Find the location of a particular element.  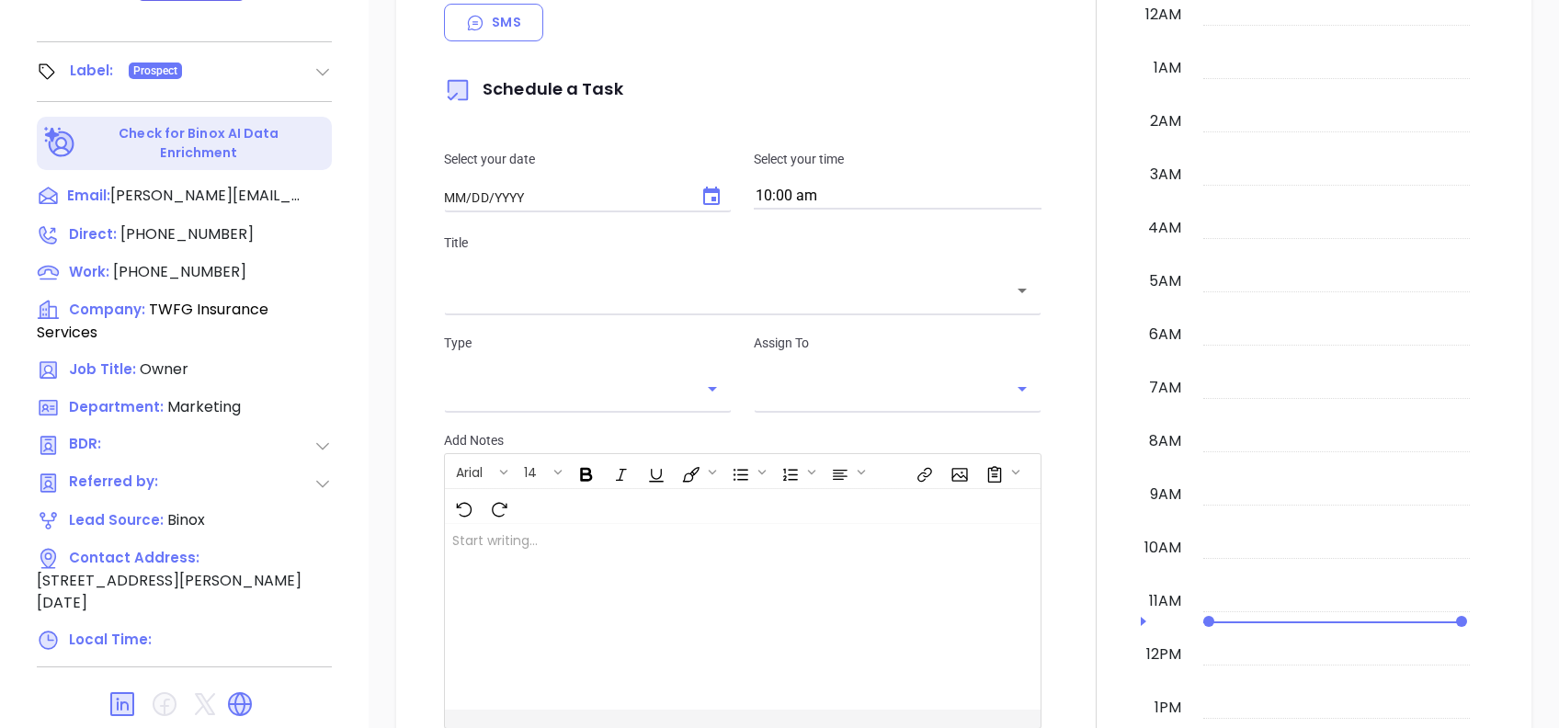

span: Department: is located at coordinates (116, 406).